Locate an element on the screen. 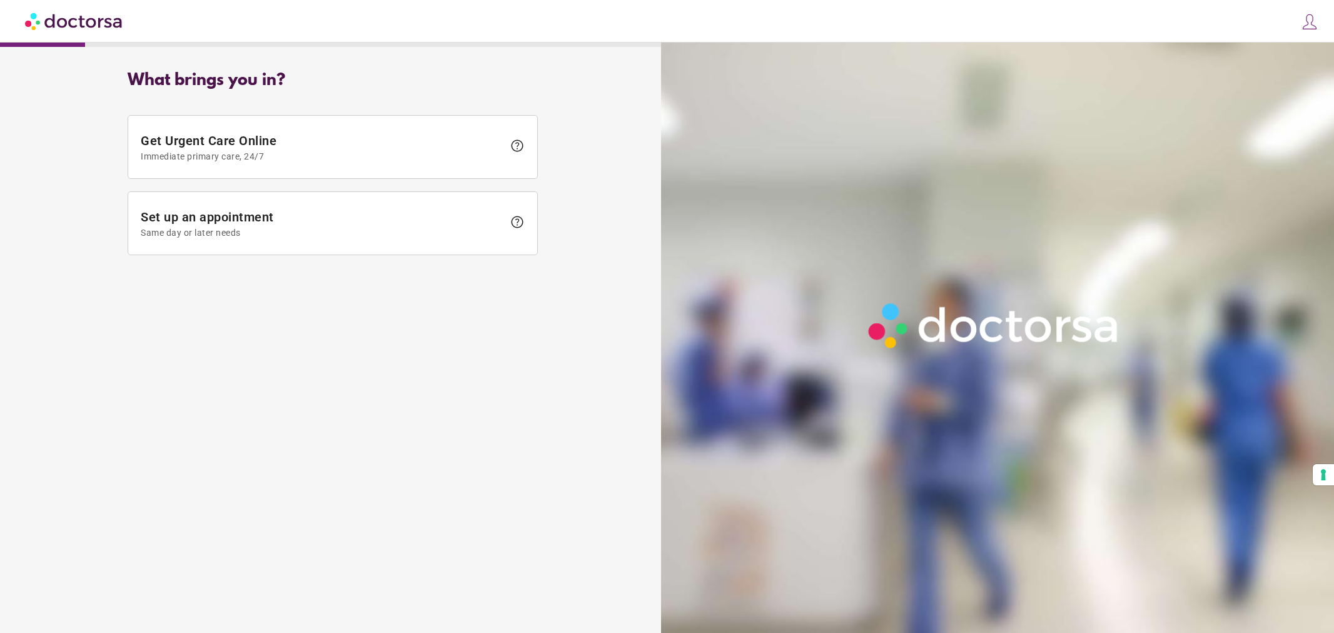 This screenshot has width=1334, height=633. span: Immediate primary care, 24/7 is located at coordinates (322, 156).